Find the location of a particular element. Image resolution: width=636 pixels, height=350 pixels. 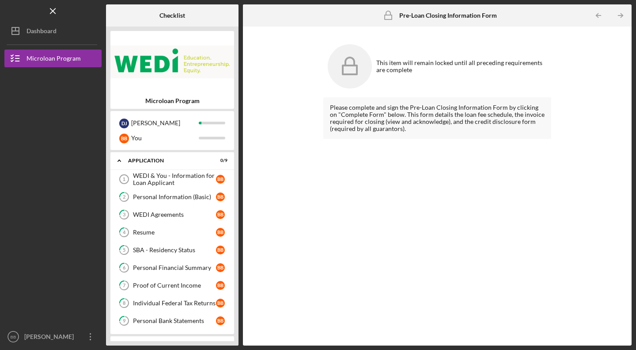

tspan: 4 is located at coordinates (124, 232).